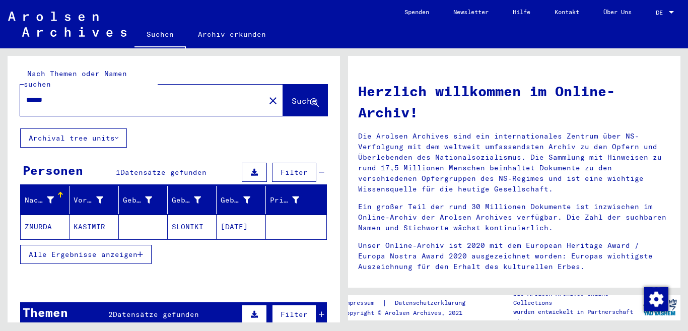 This screenshot has height=331, width=688. What do you see at coordinates (296, 200) in the screenshot?
I see `mat-header-cell: Prisoner #` at bounding box center [296, 200].